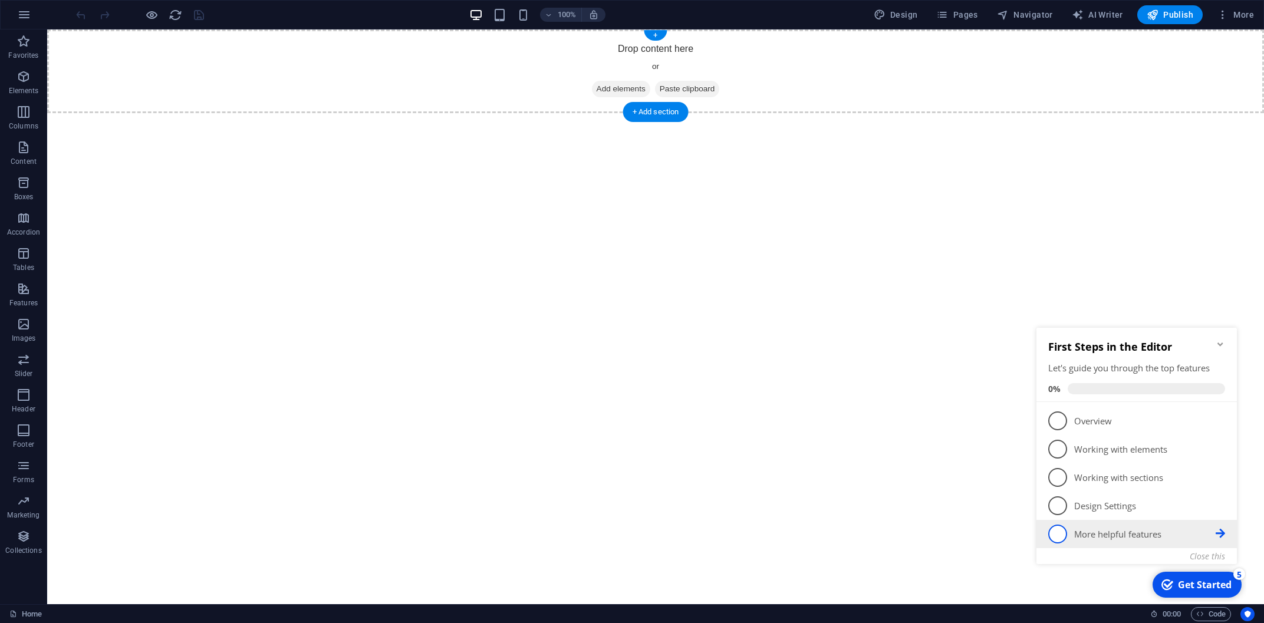 The image size is (1264, 623). What do you see at coordinates (26, 71) in the screenshot?
I see `span: 0%` at bounding box center [26, 71].